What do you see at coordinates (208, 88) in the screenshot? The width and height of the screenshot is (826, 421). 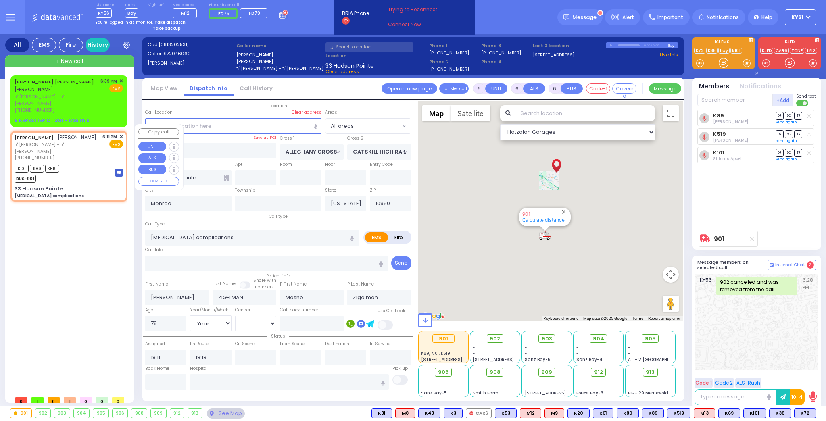 I see `a: Dispatch info` at bounding box center [208, 88].